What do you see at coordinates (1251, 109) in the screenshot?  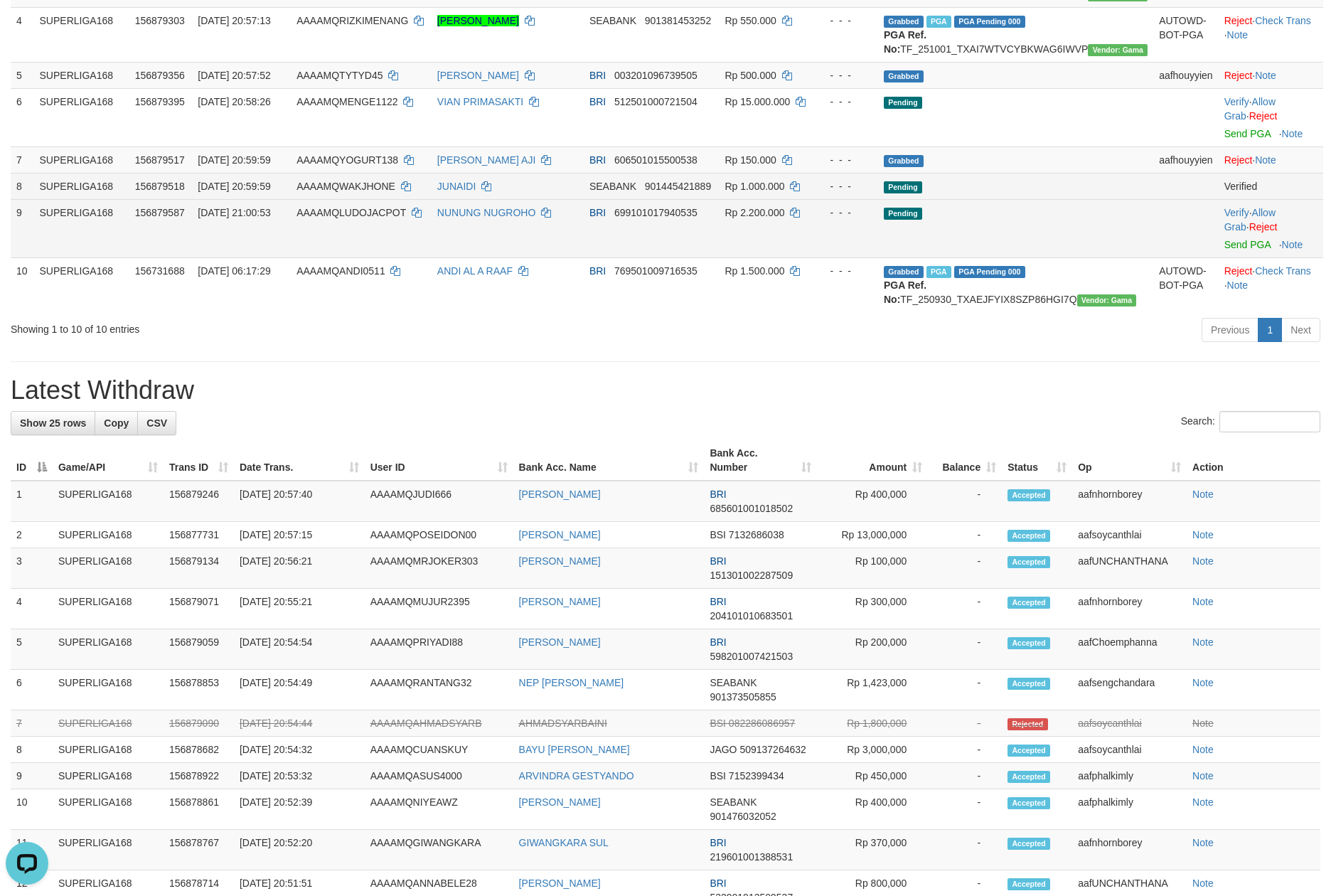 I see `a: Allow Grab` at bounding box center [1251, 109].